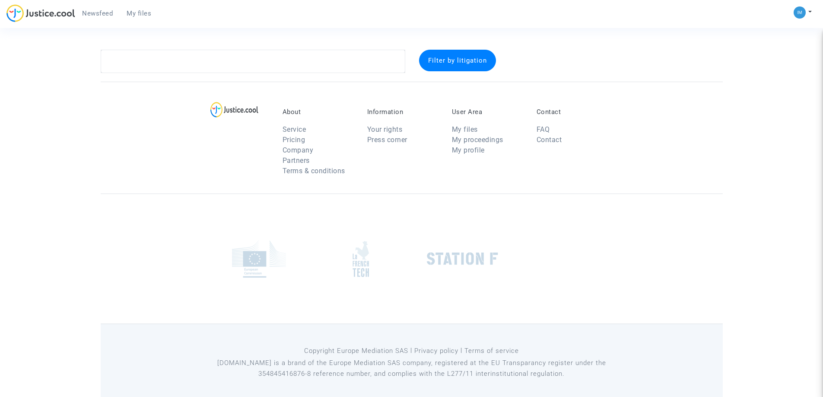 The height and width of the screenshot is (397, 823). I want to click on a: FAQ, so click(543, 129).